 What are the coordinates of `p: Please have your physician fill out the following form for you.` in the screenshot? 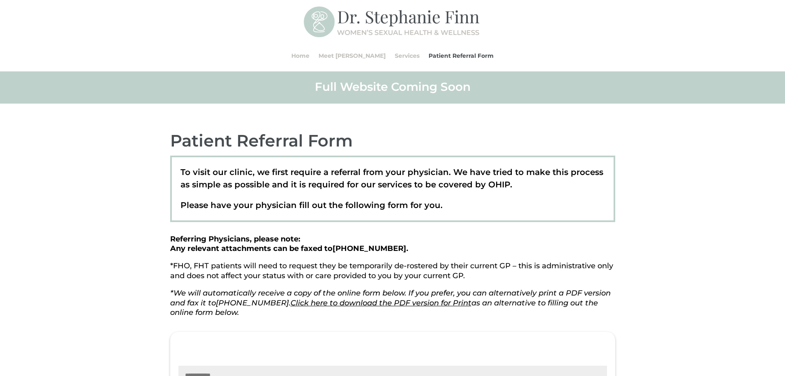 It's located at (392, 205).